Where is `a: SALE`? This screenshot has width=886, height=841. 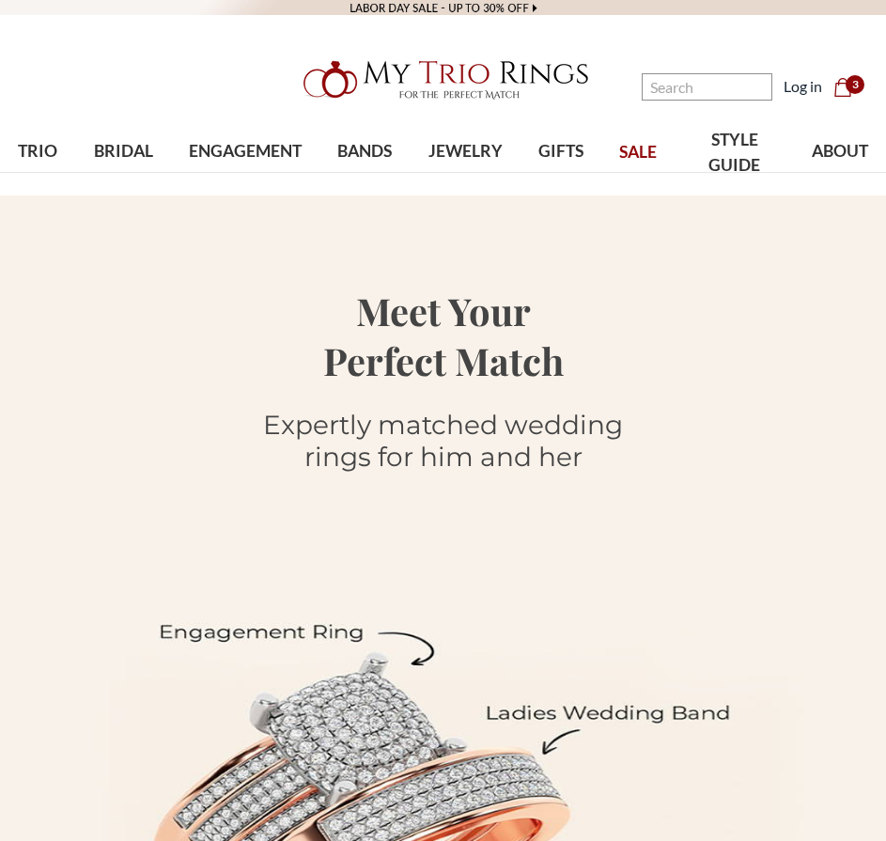 a: SALE is located at coordinates (638, 152).